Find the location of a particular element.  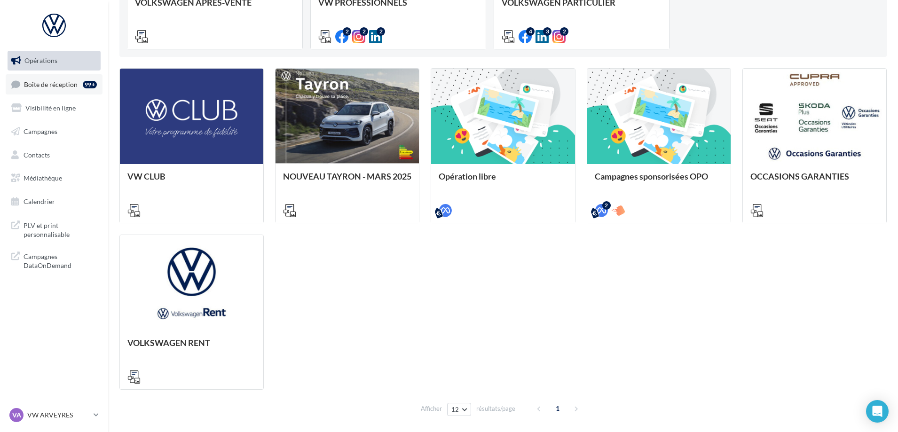

a: Visibilité en ligne is located at coordinates (54, 108).